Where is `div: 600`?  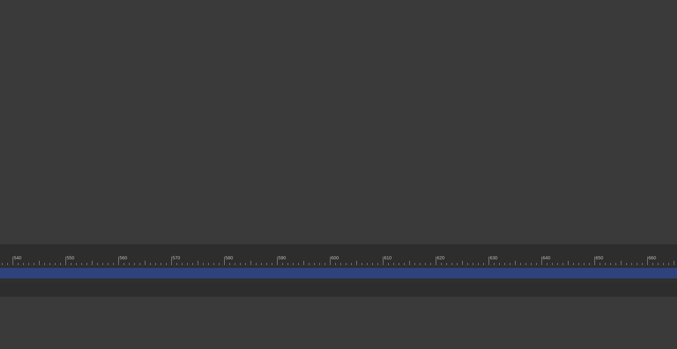 div: 600 is located at coordinates (336, 258).